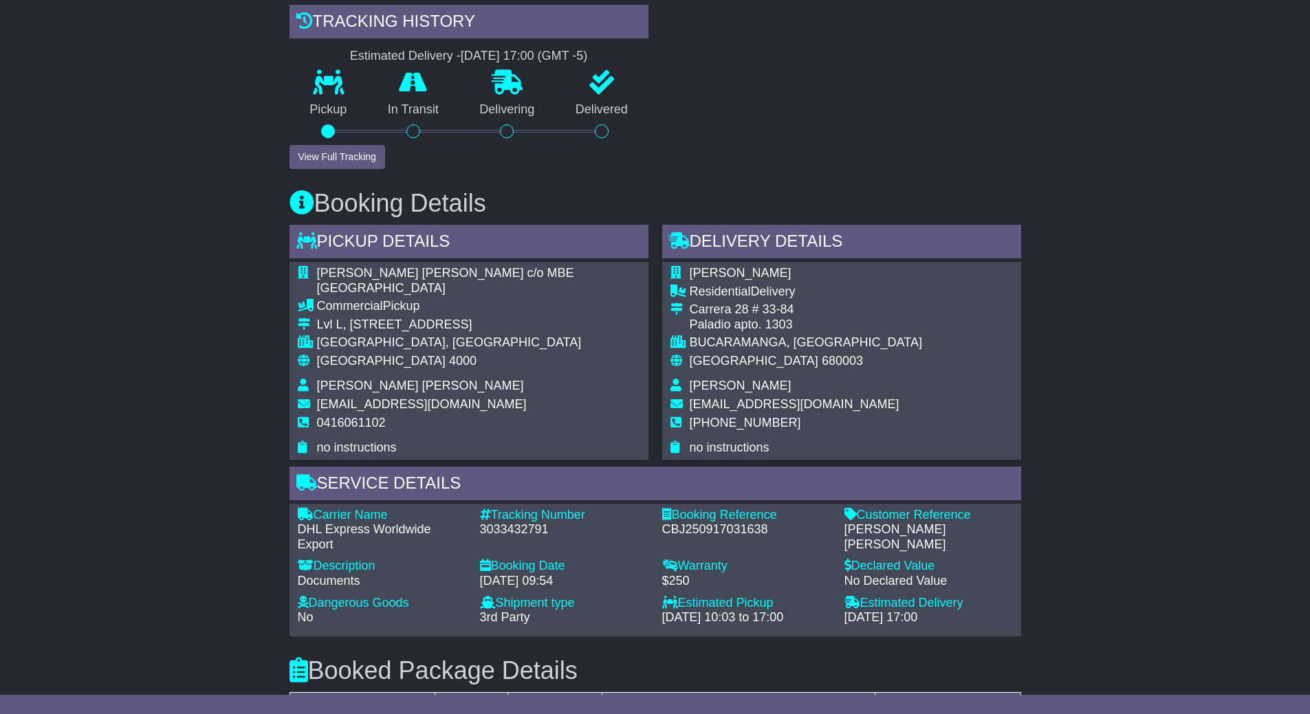 This screenshot has height=714, width=1310. What do you see at coordinates (564, 567) in the screenshot?
I see `div: Booking Date` at bounding box center [564, 567].